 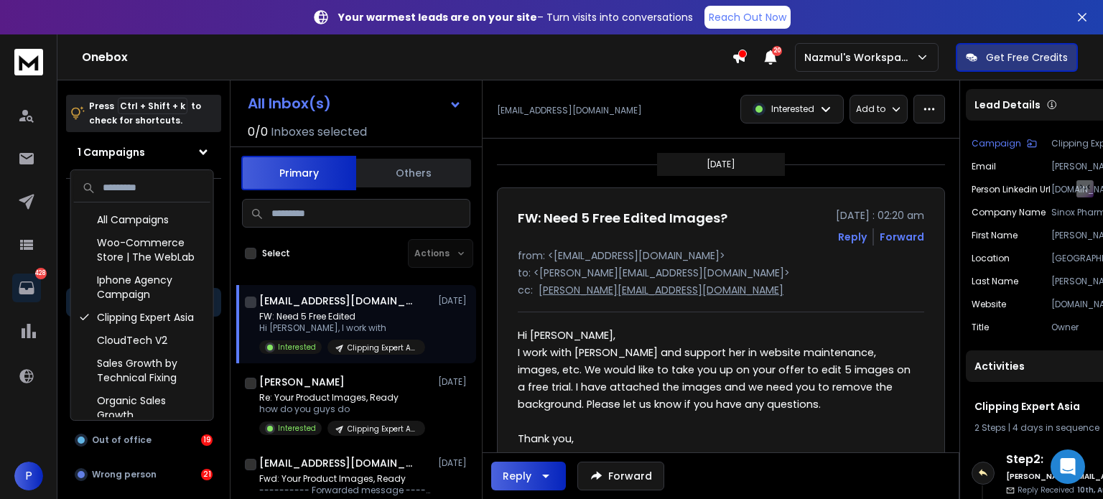 I want to click on p: Last Name, so click(x=995, y=282).